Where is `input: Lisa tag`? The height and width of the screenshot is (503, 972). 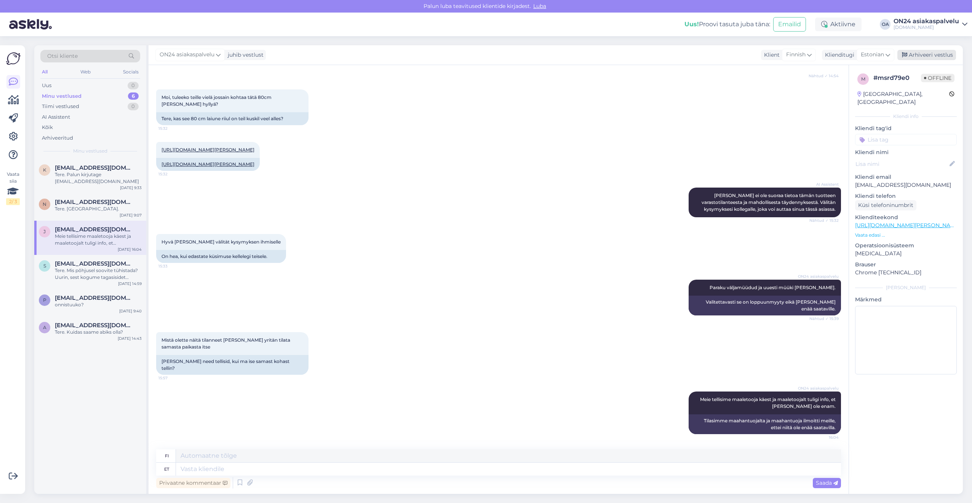
input: Lisa tag is located at coordinates (906, 140).